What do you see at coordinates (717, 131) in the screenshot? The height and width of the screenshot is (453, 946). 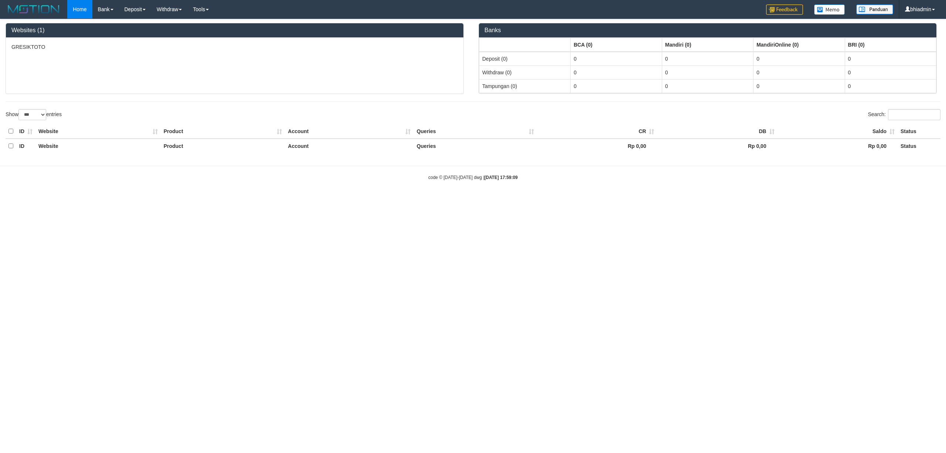 I see `th: DB` at bounding box center [717, 131].